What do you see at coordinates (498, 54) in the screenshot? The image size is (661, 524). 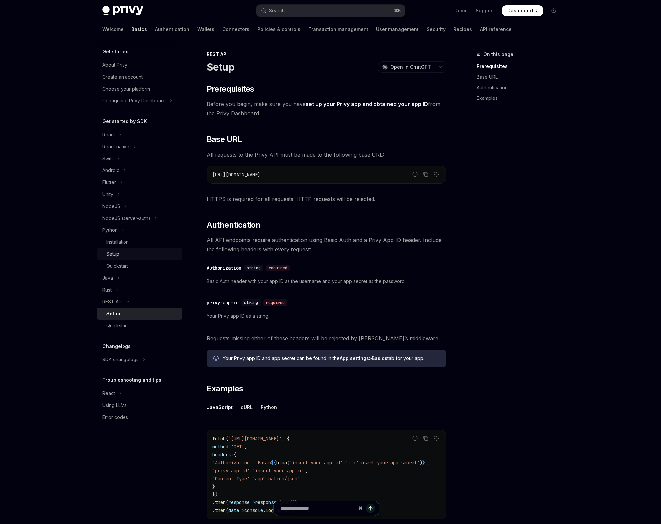 I see `span: On this page` at bounding box center [498, 54].